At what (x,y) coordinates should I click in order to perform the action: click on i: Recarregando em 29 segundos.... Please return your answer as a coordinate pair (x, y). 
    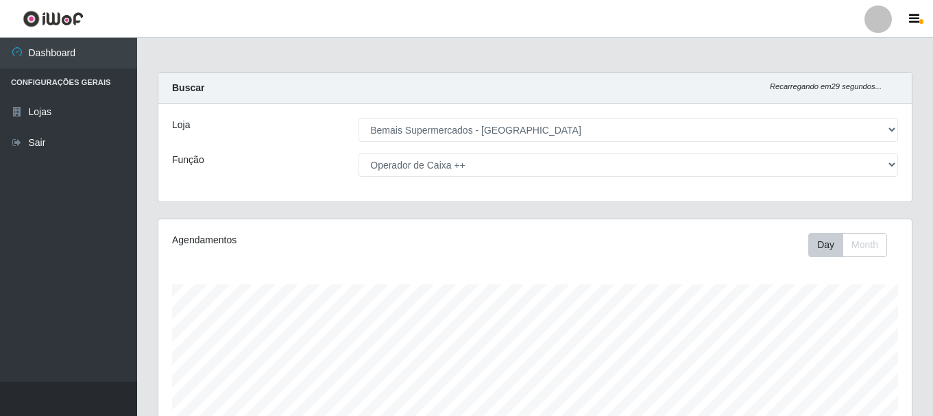
    Looking at the image, I should click on (826, 86).